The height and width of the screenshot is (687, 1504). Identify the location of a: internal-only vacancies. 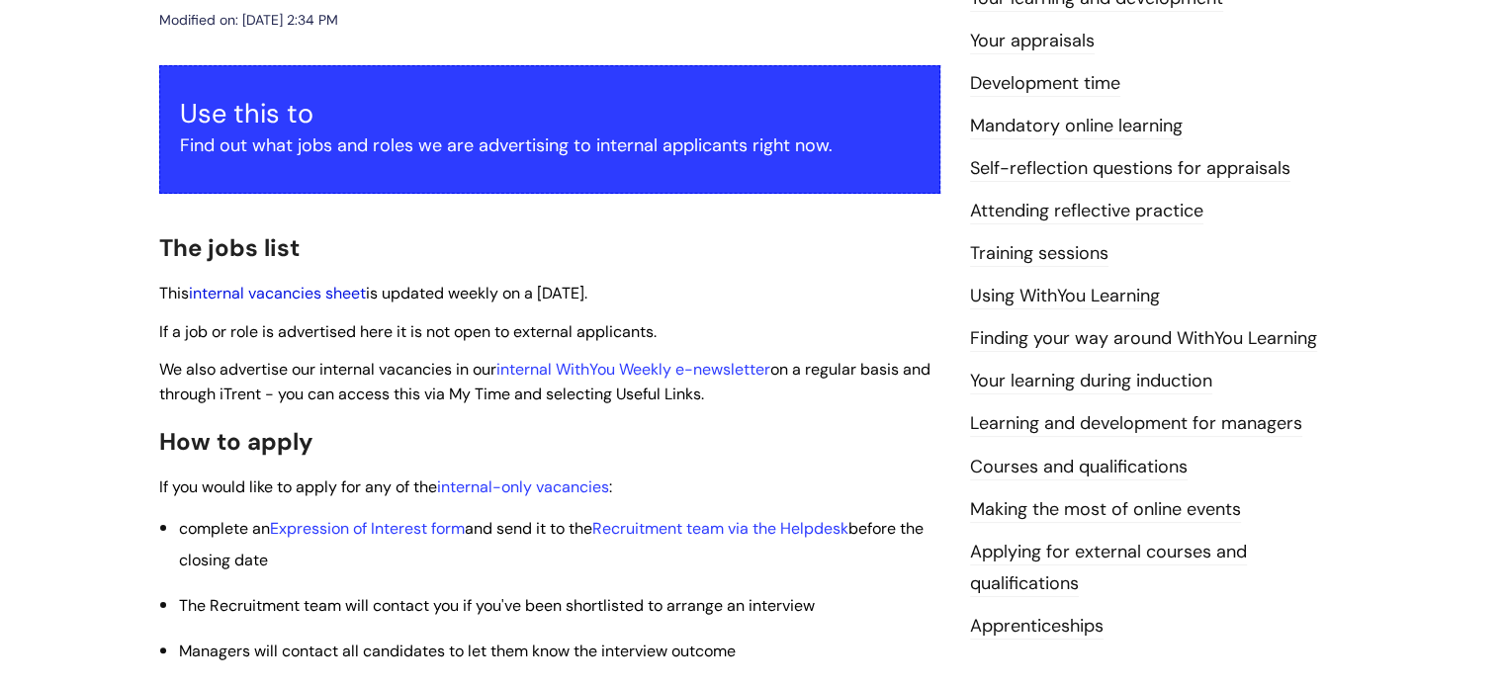
(523, 487).